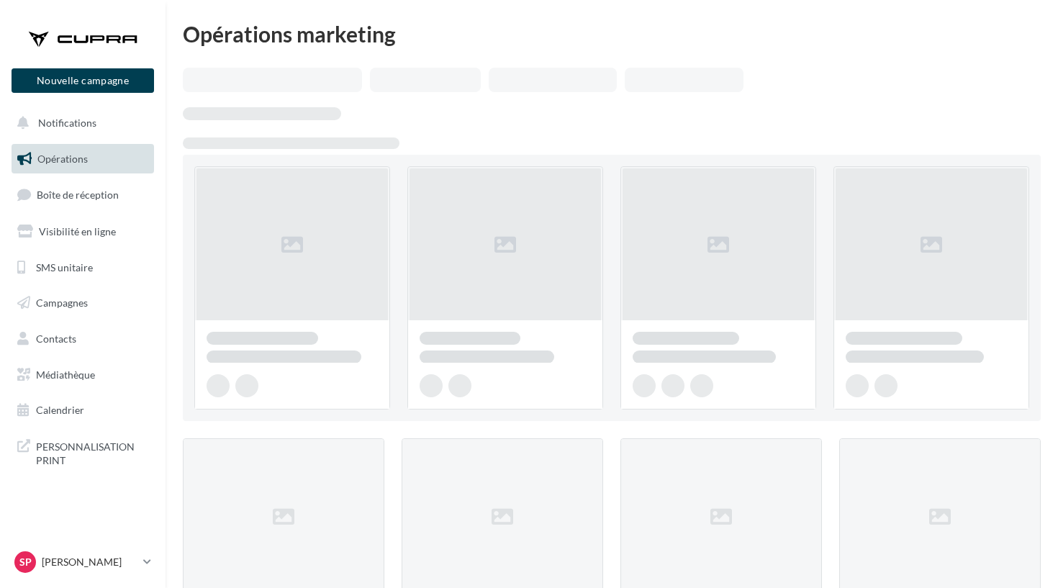  Describe the element at coordinates (65, 374) in the screenshot. I see `span: Médiathèque` at that location.